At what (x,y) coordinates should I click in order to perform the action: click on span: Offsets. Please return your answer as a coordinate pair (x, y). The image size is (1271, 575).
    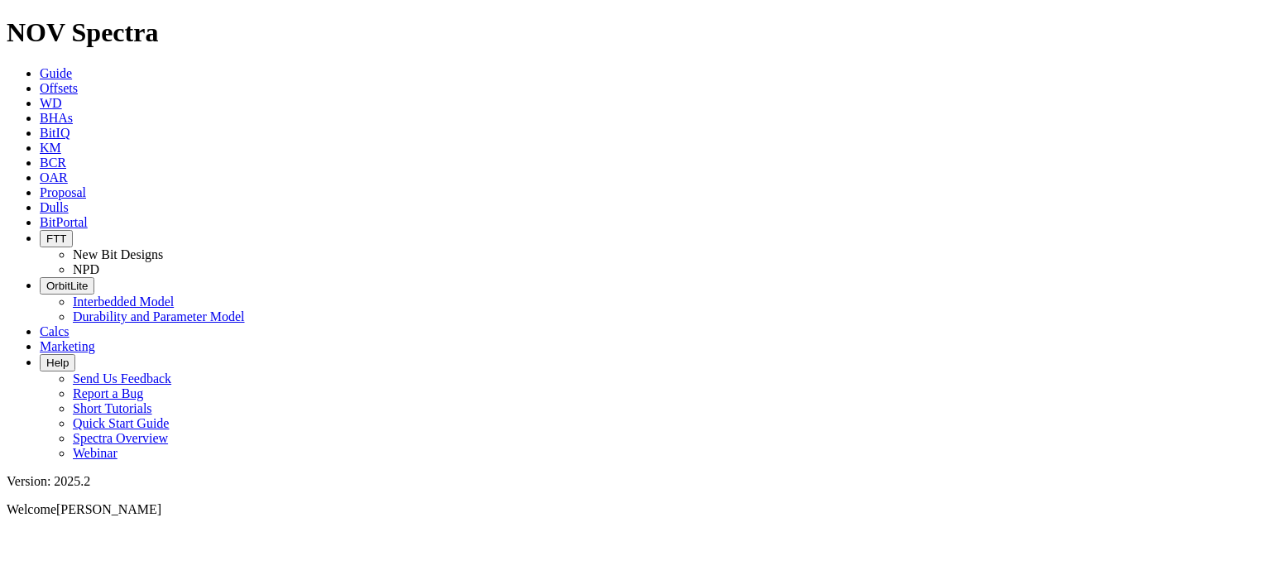
    Looking at the image, I should click on (59, 88).